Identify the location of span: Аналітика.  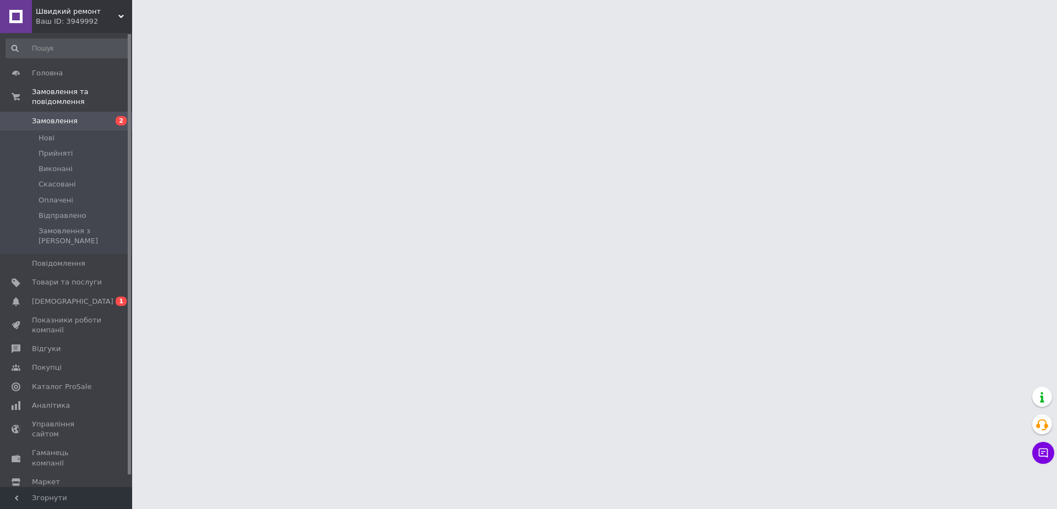
(51, 406).